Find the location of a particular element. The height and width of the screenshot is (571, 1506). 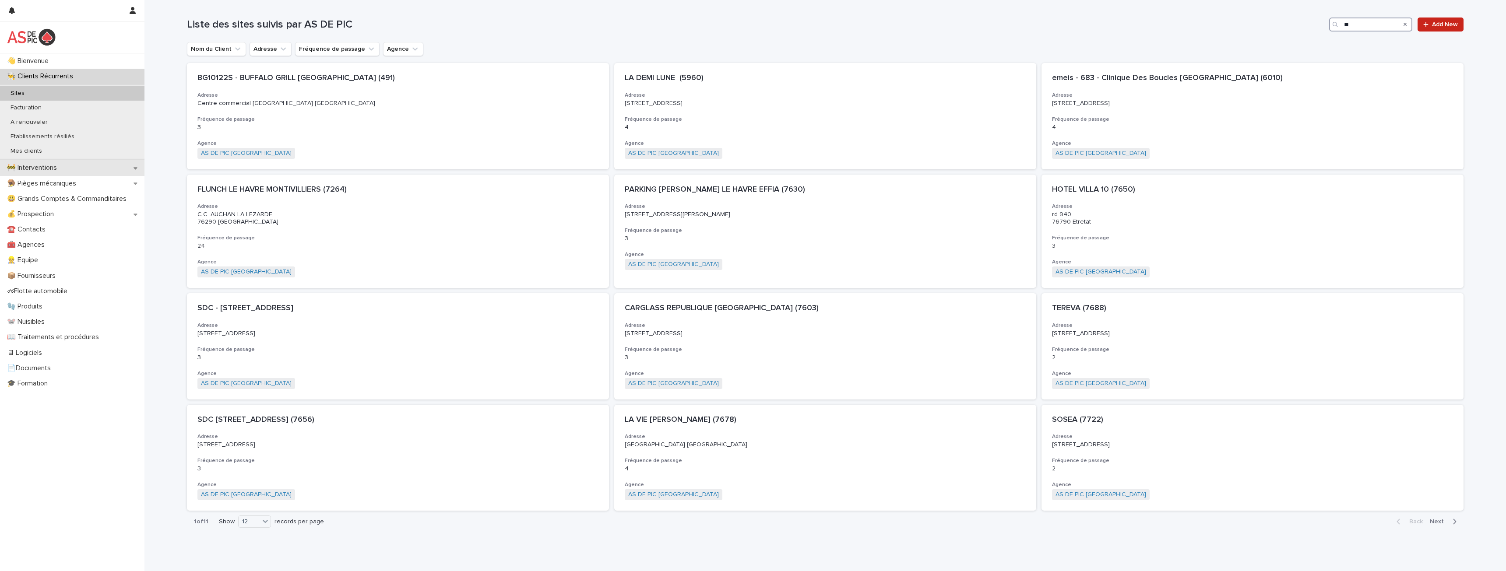

span: Back is located at coordinates (1414, 522).